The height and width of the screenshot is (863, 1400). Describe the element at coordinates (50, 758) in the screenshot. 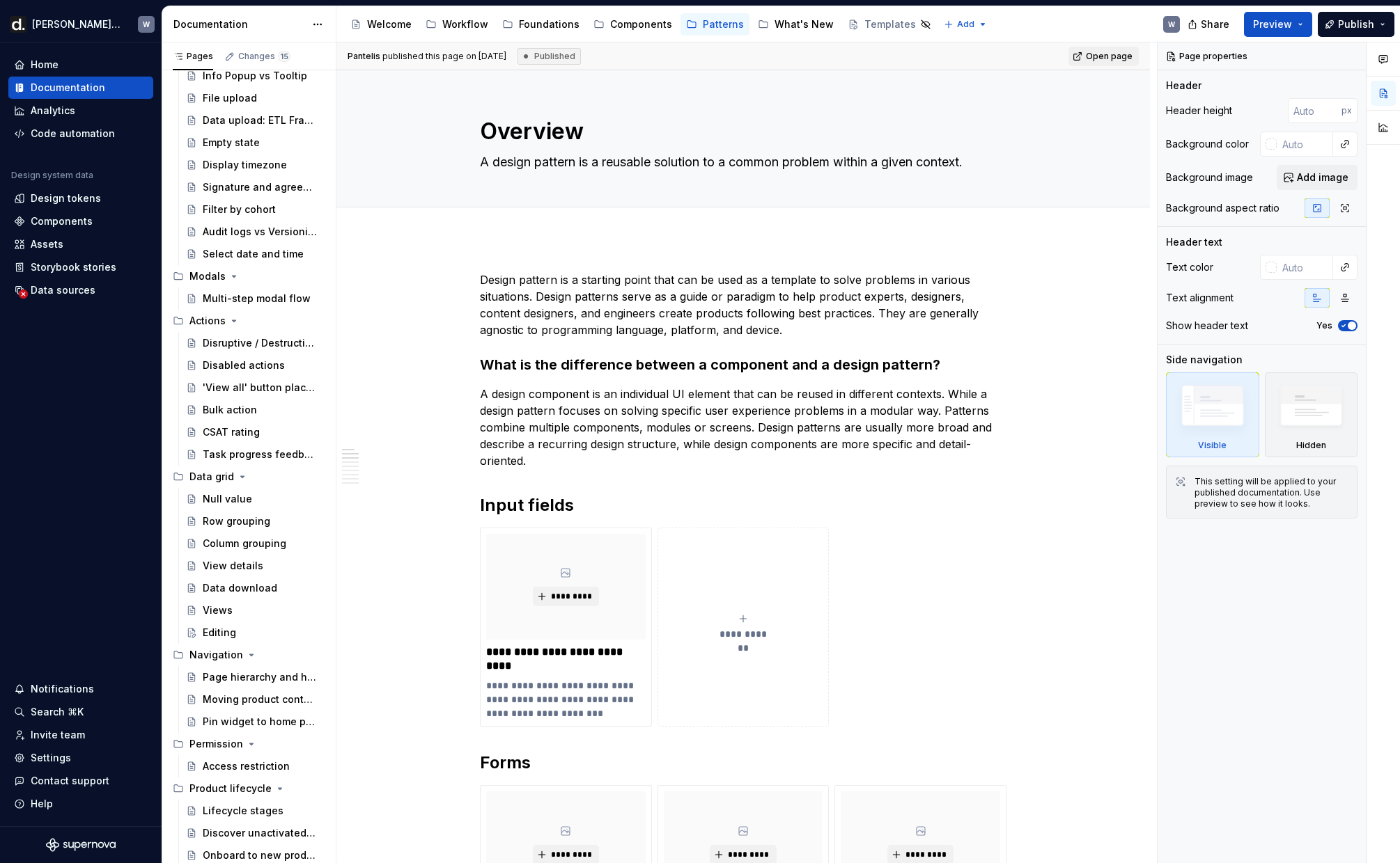

I see `div: Settings` at that location.